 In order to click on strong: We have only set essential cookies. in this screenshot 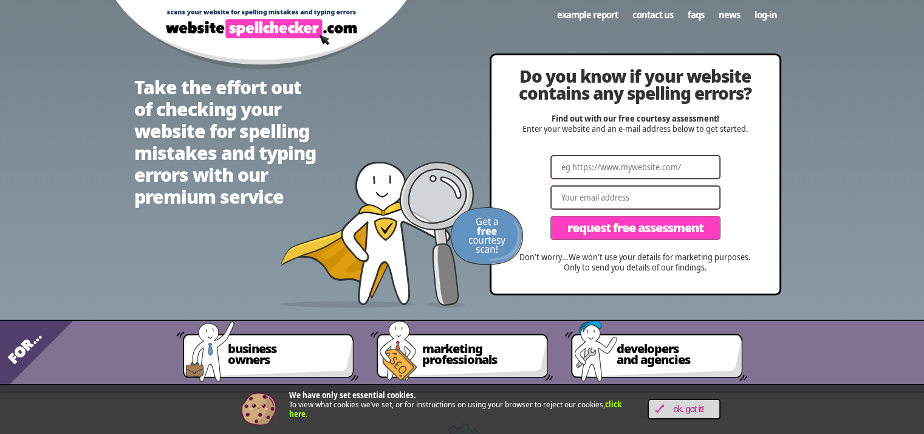, I will do `click(353, 395)`.